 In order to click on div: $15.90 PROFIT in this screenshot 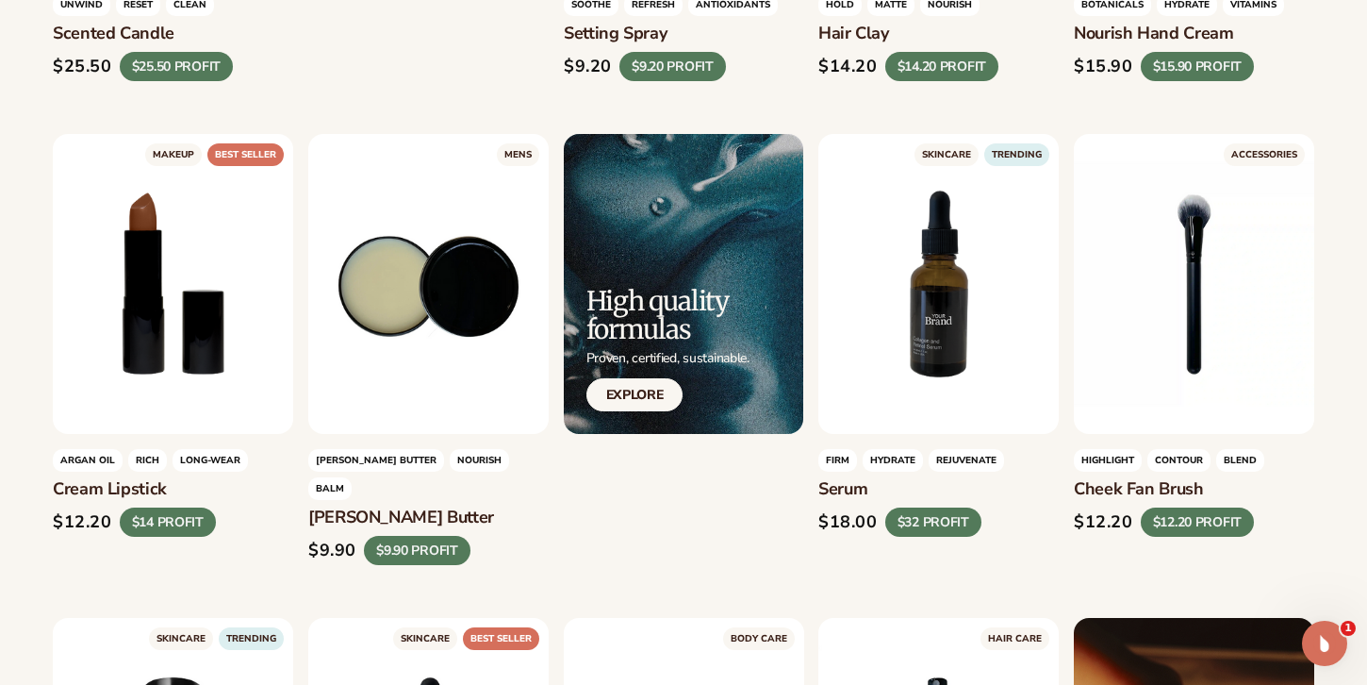, I will do `click(1198, 66)`.